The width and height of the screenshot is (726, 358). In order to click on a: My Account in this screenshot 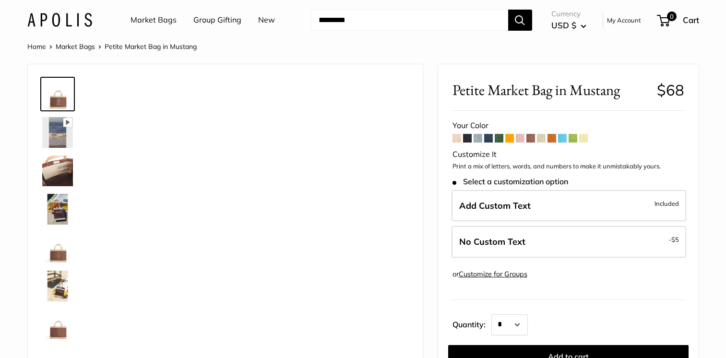, I will do `click(624, 20)`.